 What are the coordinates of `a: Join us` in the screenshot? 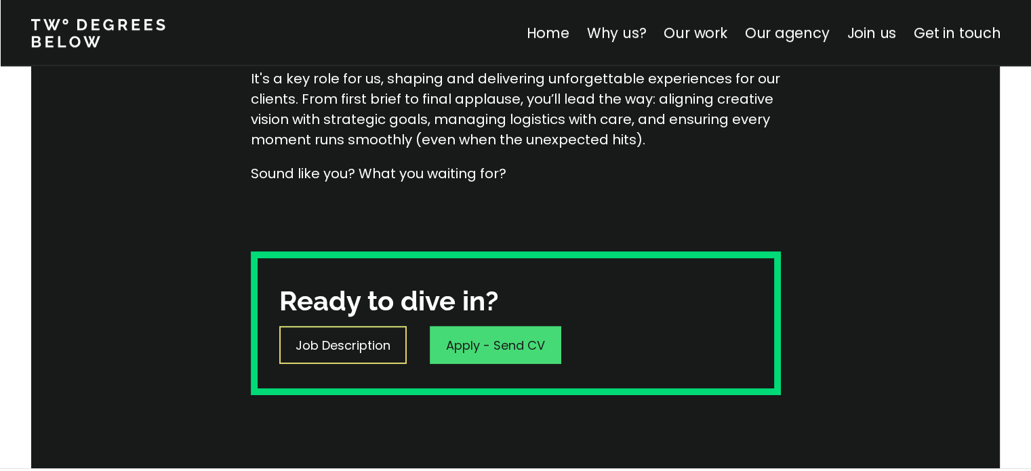 It's located at (871, 33).